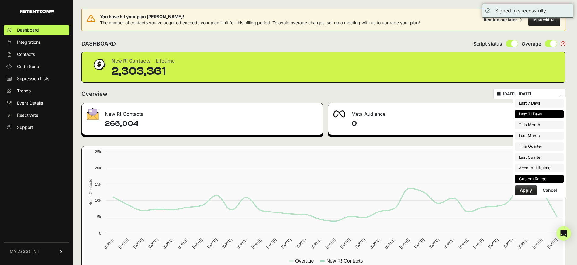 The height and width of the screenshot is (265, 577). What do you see at coordinates (25, 127) in the screenshot?
I see `span: Support` at bounding box center [25, 127].